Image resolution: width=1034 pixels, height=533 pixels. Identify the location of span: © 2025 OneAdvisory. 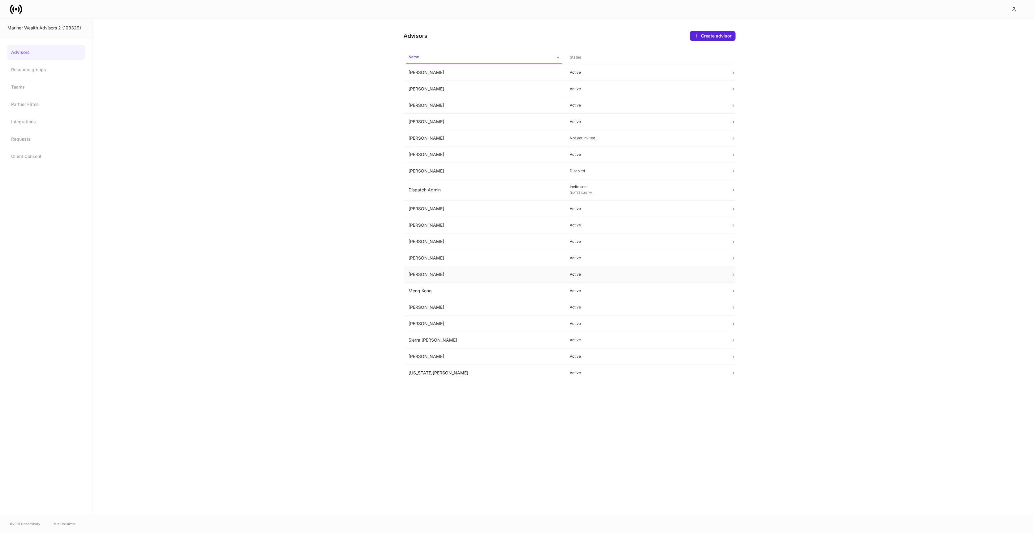
(25, 523).